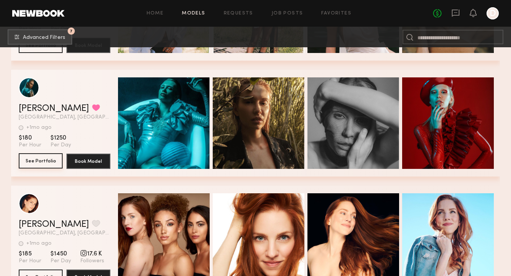 The width and height of the screenshot is (511, 276). Describe the element at coordinates (155, 13) in the screenshot. I see `a: Home` at that location.